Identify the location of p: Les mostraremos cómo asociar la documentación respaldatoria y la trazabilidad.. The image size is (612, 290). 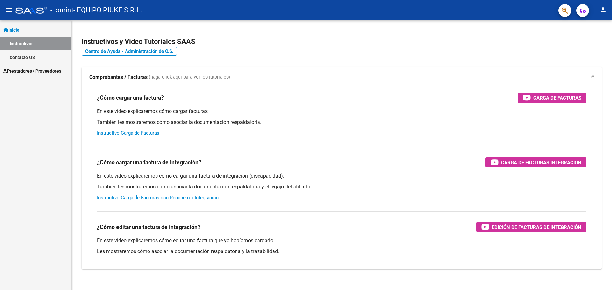
(342, 252).